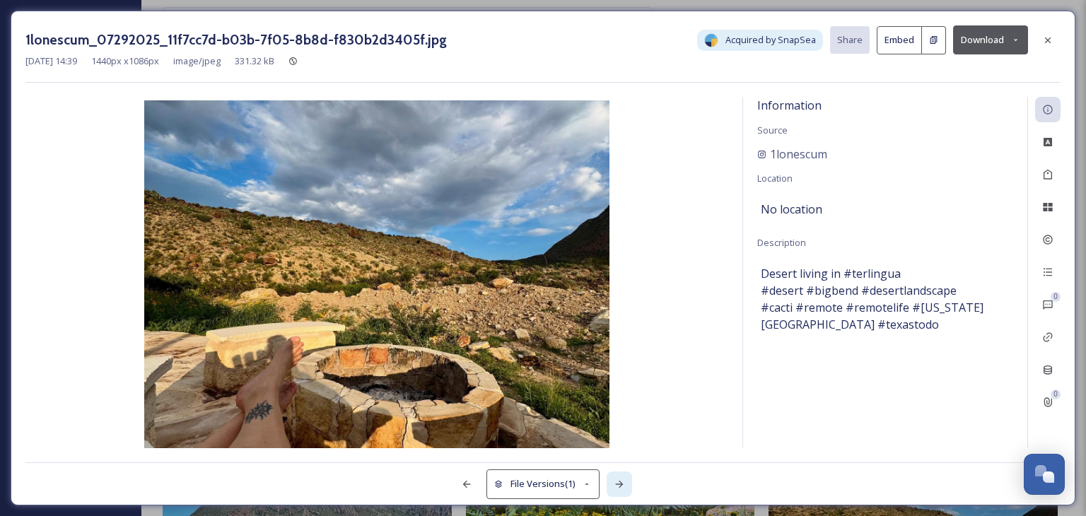  Describe the element at coordinates (377, 276) in the screenshot. I see `img: 1MKpqT9HopZcVtWDPjtSywbEEA26XTiNi.jpg` at that location.